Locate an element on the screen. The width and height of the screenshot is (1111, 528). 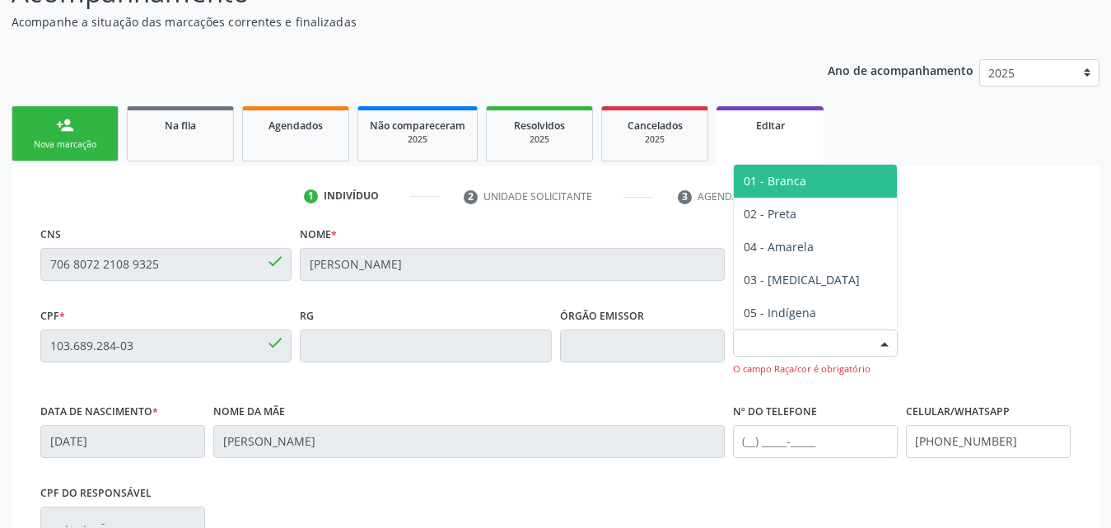
span: Agendados is located at coordinates (296, 125).